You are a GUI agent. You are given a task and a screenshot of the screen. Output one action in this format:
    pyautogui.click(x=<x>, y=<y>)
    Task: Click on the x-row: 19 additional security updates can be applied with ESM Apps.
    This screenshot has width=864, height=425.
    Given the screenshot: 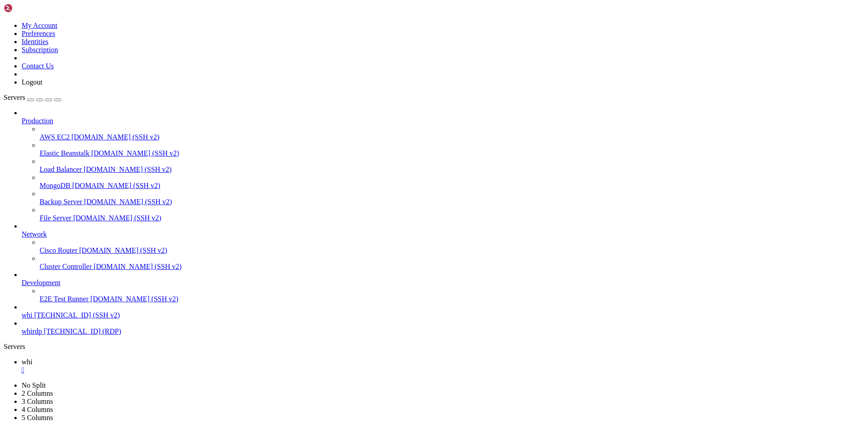 What is the action you would take?
    pyautogui.click(x=375, y=183)
    